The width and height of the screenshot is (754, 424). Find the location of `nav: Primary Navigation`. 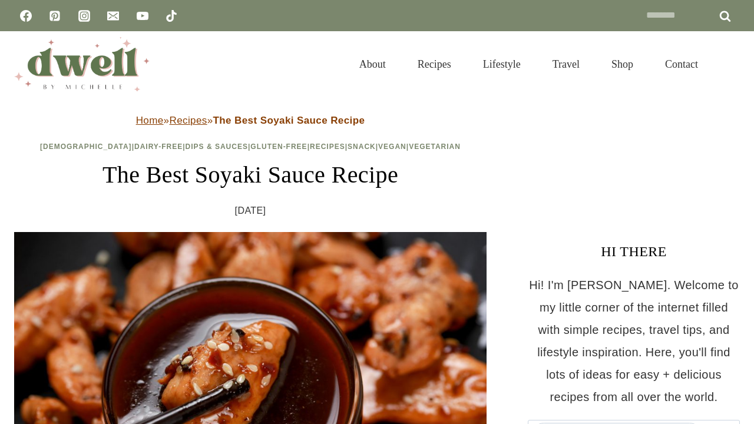

nav: Primary Navigation is located at coordinates (529, 64).